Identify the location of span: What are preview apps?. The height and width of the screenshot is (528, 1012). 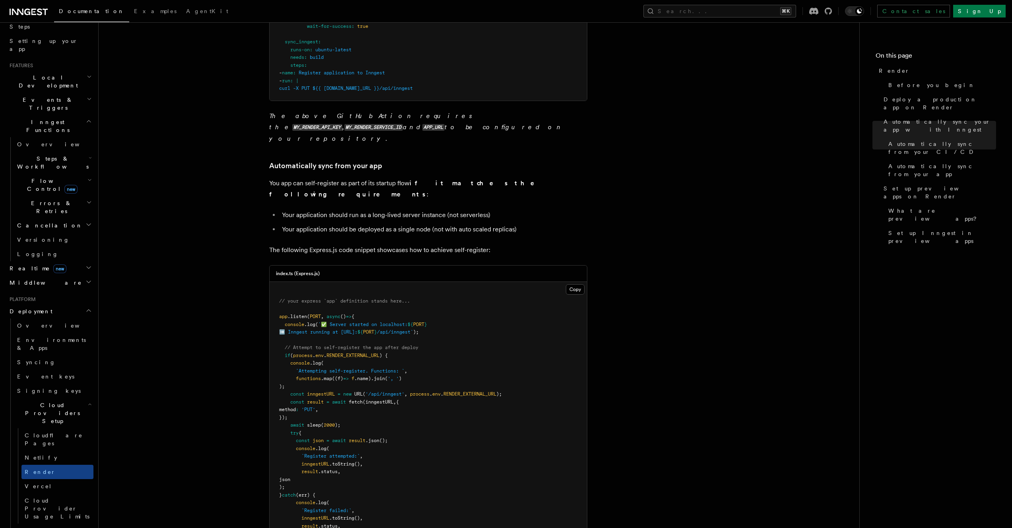
(942, 215).